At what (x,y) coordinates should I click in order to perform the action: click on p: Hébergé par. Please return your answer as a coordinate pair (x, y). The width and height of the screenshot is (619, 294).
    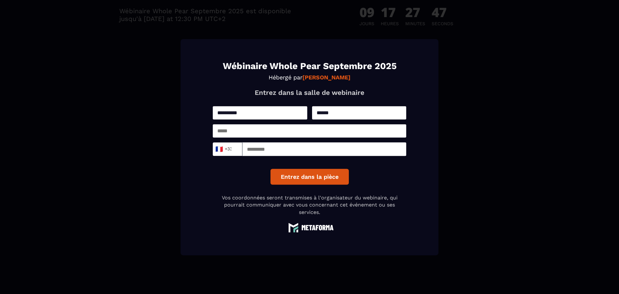
    Looking at the image, I should click on (310, 77).